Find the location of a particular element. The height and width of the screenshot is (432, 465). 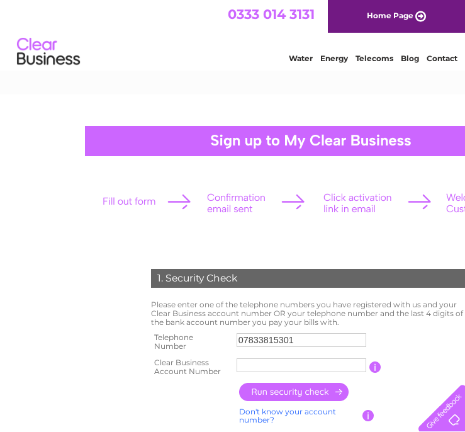

a: Don't know your account number? is located at coordinates (287, 415).